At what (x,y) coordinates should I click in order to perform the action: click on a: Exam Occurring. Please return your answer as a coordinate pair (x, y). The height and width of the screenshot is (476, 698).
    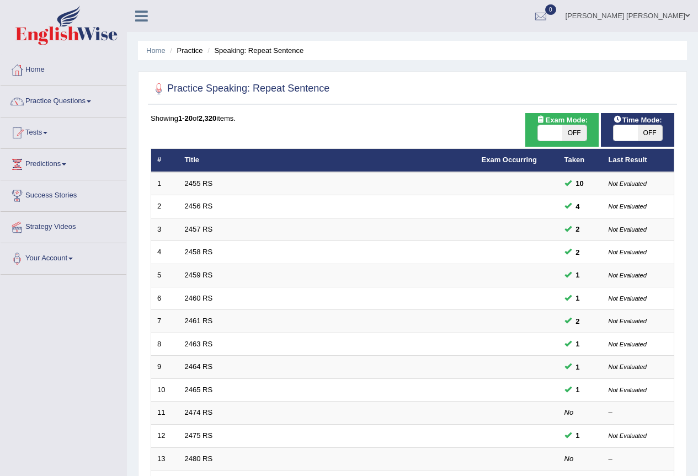
    Looking at the image, I should click on (509, 159).